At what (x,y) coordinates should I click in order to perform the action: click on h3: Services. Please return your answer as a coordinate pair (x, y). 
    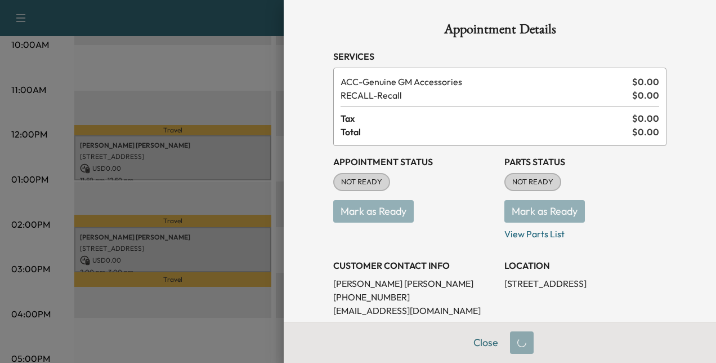
    Looking at the image, I should click on (500, 56).